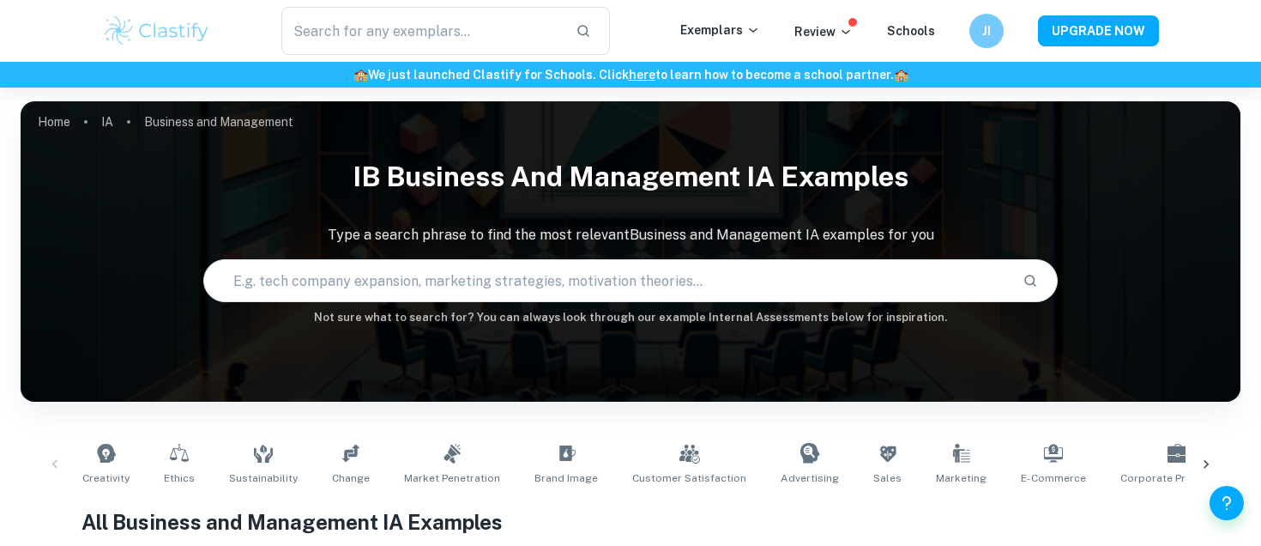  Describe the element at coordinates (630, 177) in the screenshot. I see `h1: IB Business and Management IA examples` at that location.